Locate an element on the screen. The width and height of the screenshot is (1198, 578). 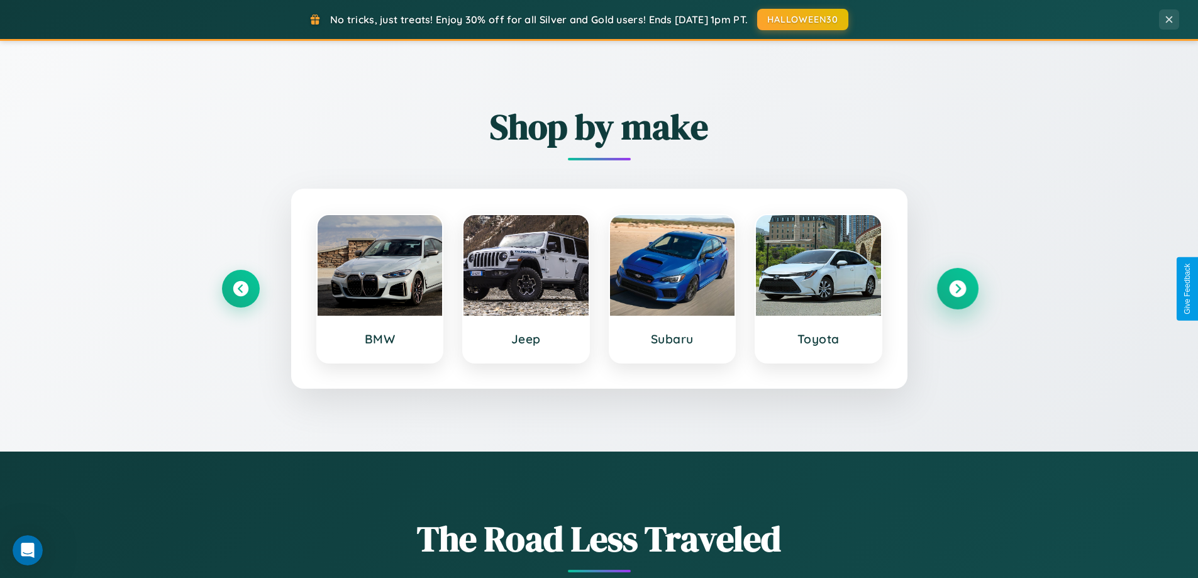
button: HALLOWEEN30 is located at coordinates (803, 20).